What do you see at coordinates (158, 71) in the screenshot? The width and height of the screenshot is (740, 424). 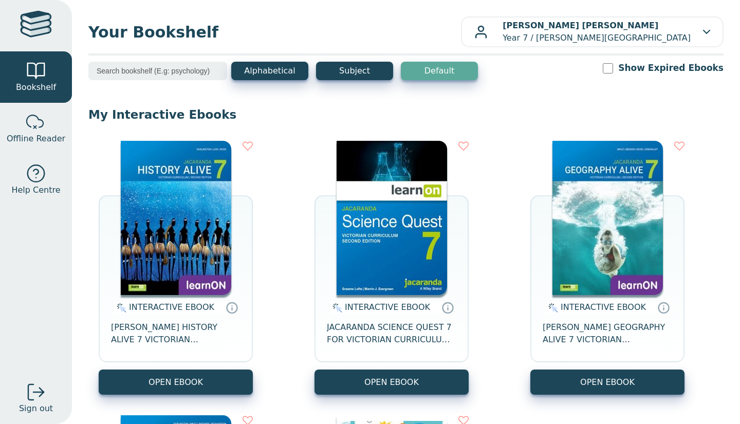 I see `input: Search bookshelf (E.g: psychology)` at bounding box center [158, 71].